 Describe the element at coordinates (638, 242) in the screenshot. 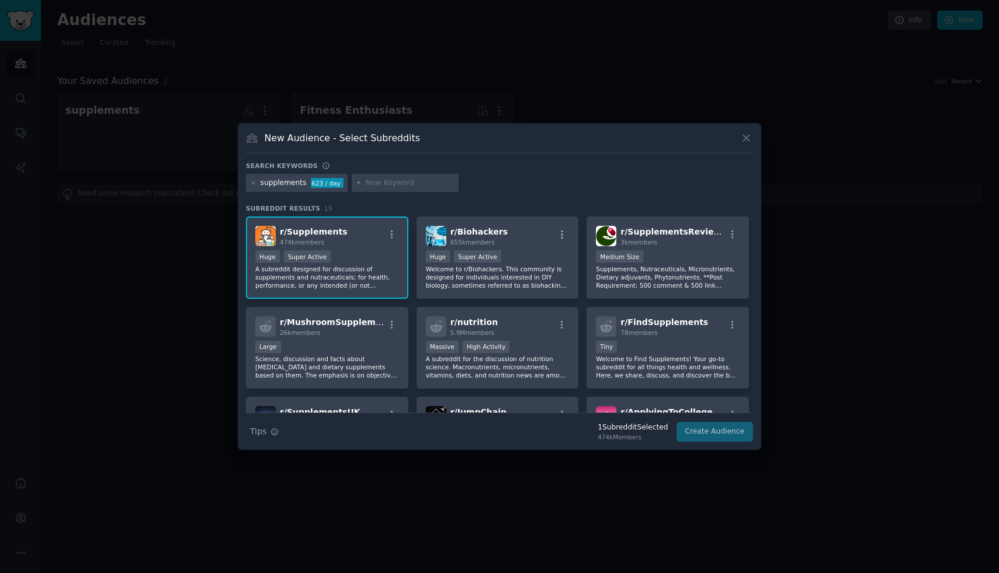

I see `span: 3k members` at that location.